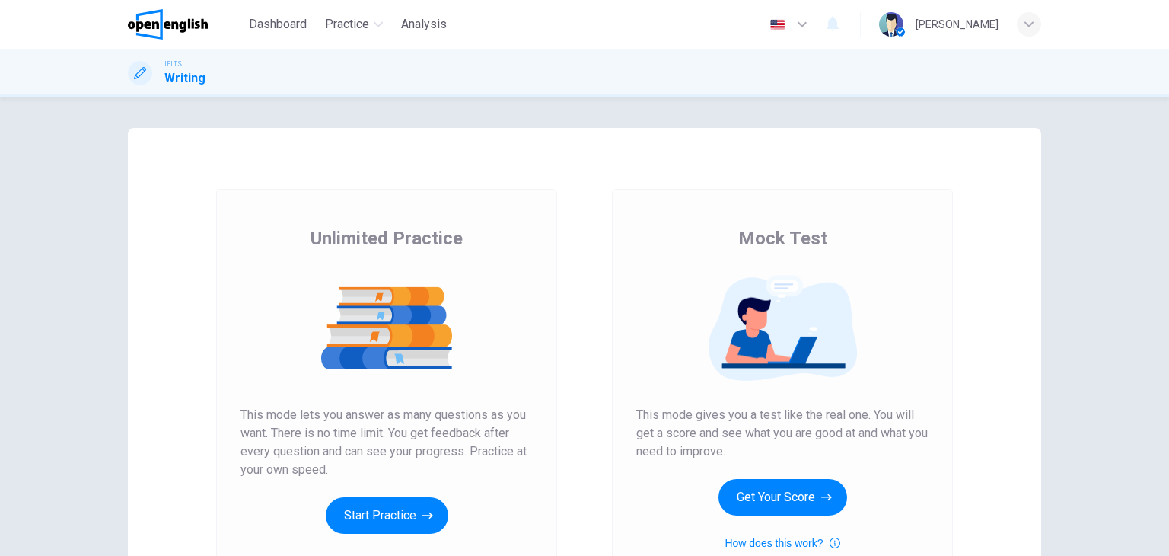 Image resolution: width=1169 pixels, height=556 pixels. Describe the element at coordinates (782, 433) in the screenshot. I see `span: This mode gives you a test like the real one. You will get a score and see what you are good at a...` at that location.